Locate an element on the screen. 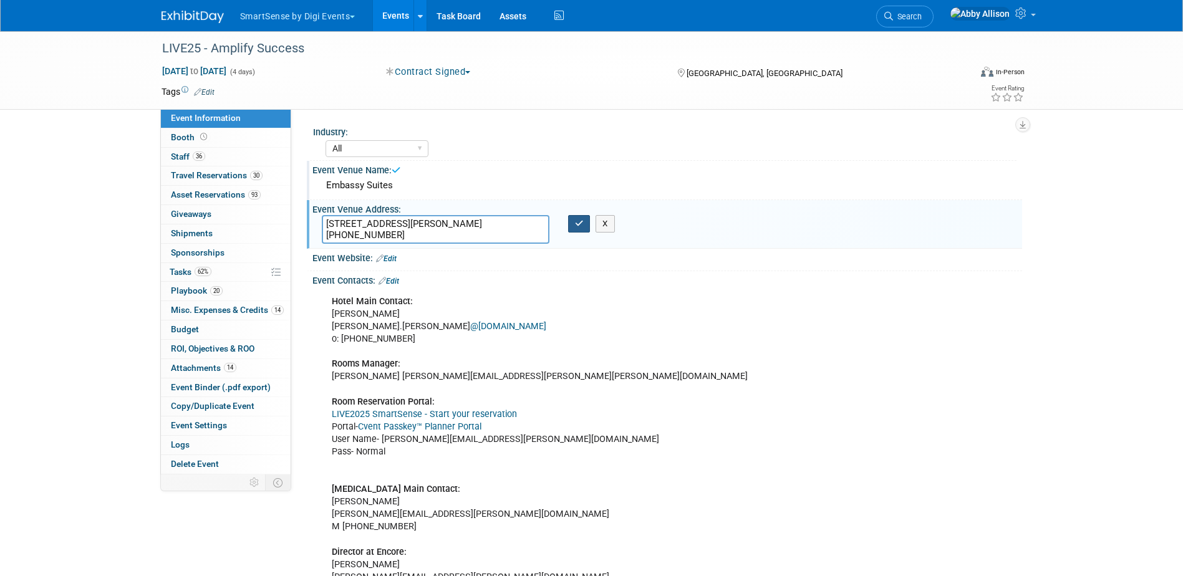 The height and width of the screenshot is (576, 1183). a: Travel Reservations30 is located at coordinates (226, 176).